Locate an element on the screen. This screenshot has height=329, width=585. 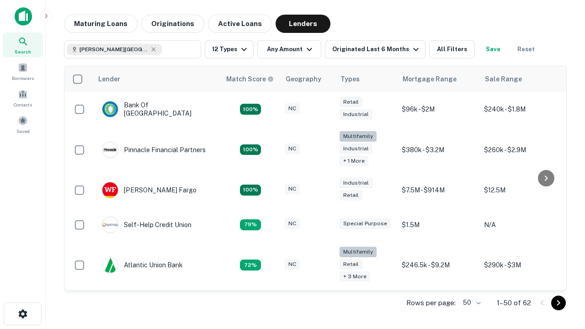
button: Active Loans is located at coordinates (240, 24).